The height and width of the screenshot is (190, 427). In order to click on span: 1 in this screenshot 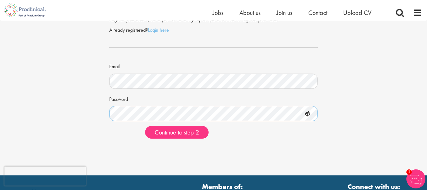, I will do `click(409, 172)`.